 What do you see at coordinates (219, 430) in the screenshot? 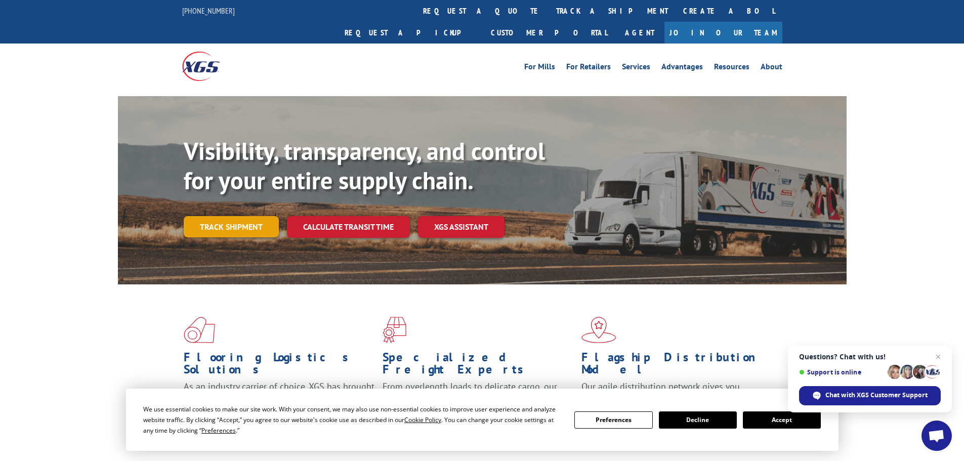
I see `span: Preferences` at bounding box center [219, 430].